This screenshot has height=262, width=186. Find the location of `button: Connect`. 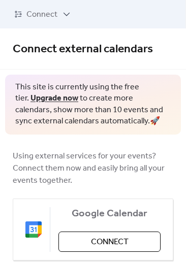

button: Connect is located at coordinates (109, 242).